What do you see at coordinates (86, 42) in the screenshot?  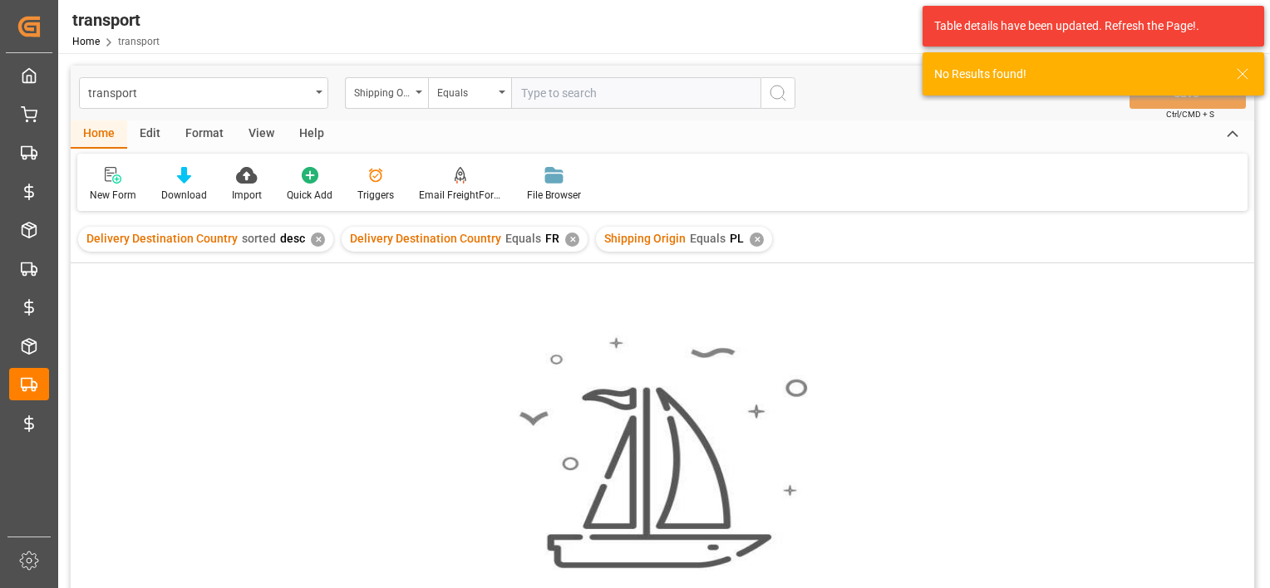 I see `a: Home` at bounding box center [86, 42].